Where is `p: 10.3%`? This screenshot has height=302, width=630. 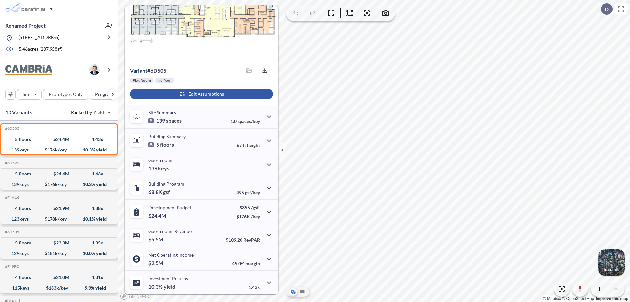 p: 10.3% is located at coordinates (162, 286).